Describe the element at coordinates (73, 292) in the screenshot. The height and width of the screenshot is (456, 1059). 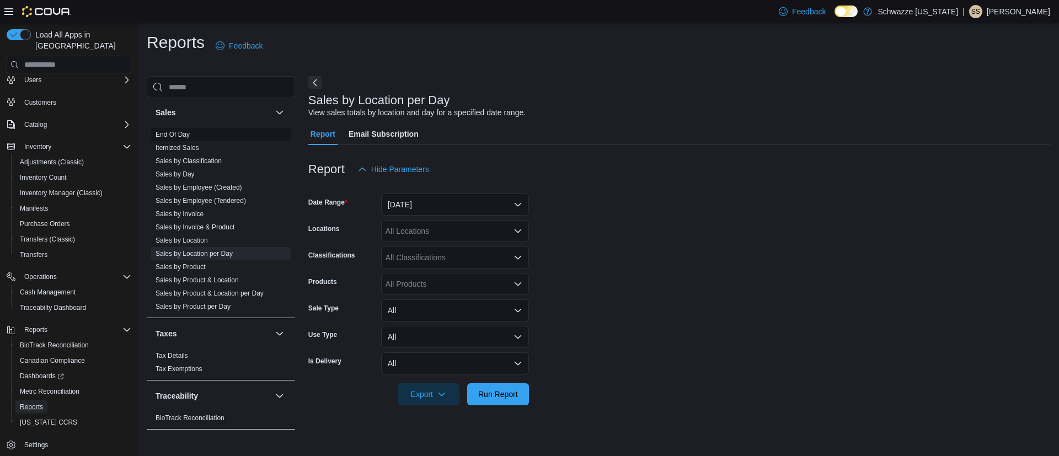
I see `span: Cash Management` at that location.